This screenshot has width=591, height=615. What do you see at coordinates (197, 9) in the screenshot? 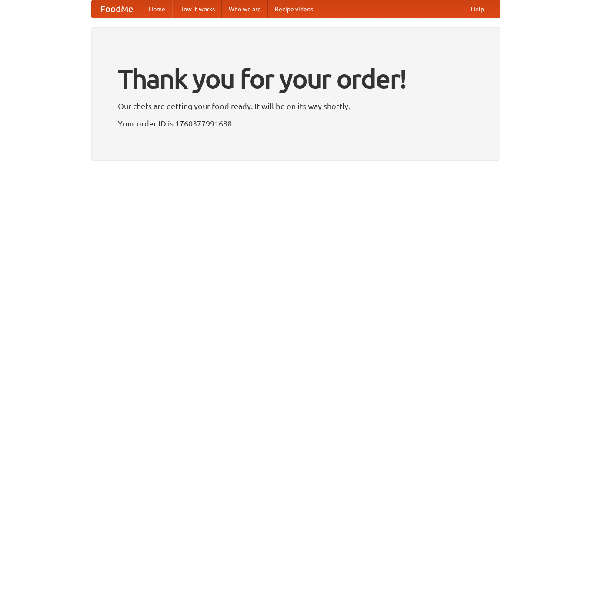
I see `a: How it works` at bounding box center [197, 9].